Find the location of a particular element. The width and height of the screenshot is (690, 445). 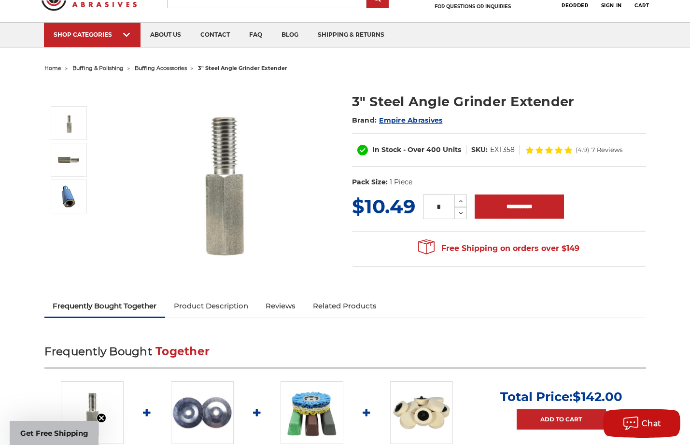

span: Units is located at coordinates (452, 150).